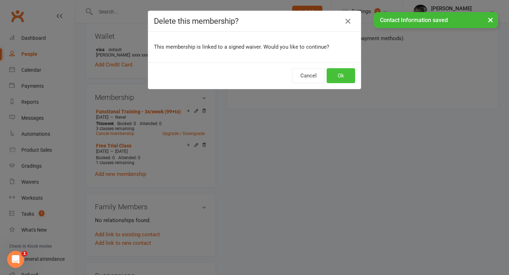  Describe the element at coordinates (25, 254) in the screenshot. I see `span: 1` at that location.